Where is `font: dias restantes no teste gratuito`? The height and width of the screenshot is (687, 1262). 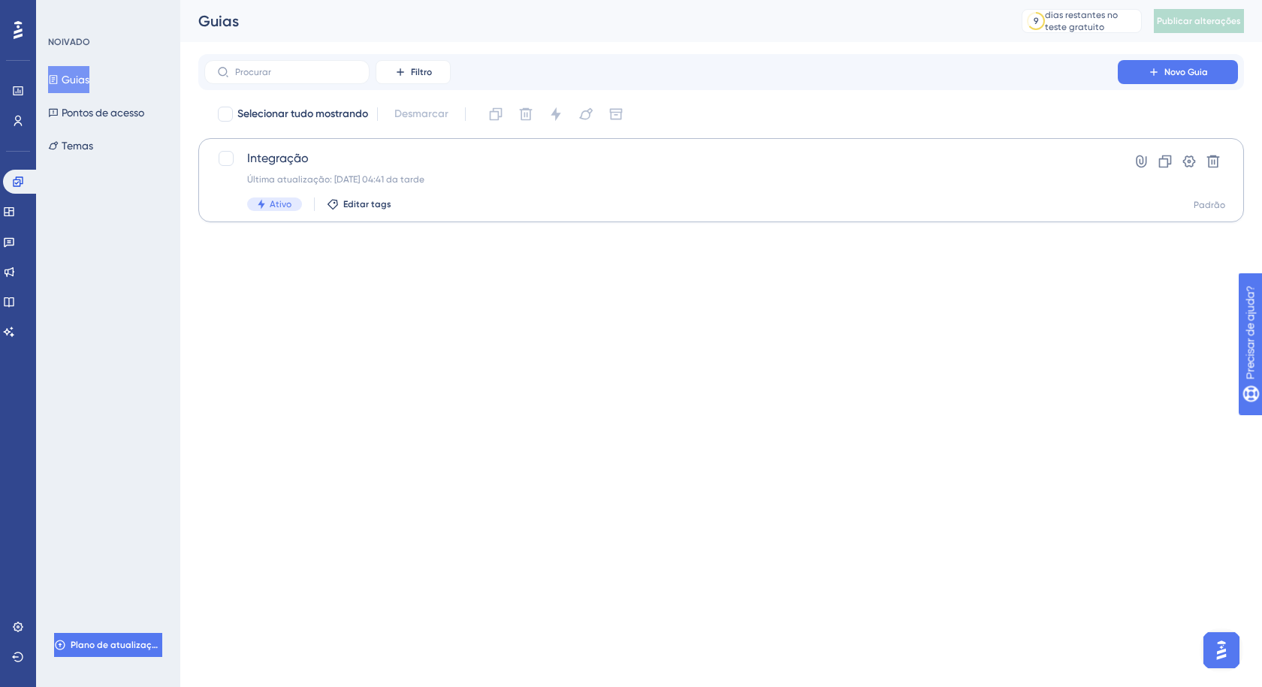
font: dias restantes no teste gratuito is located at coordinates (1081, 21).